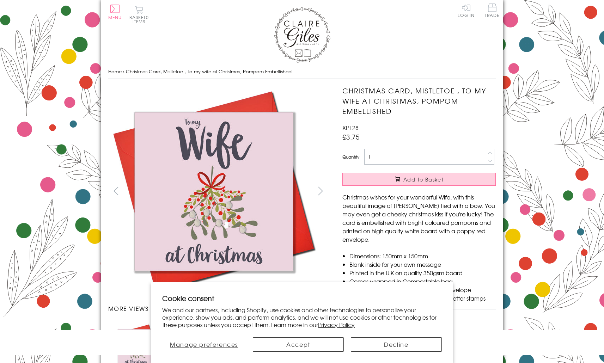  I want to click on button: Decline, so click(396, 344).